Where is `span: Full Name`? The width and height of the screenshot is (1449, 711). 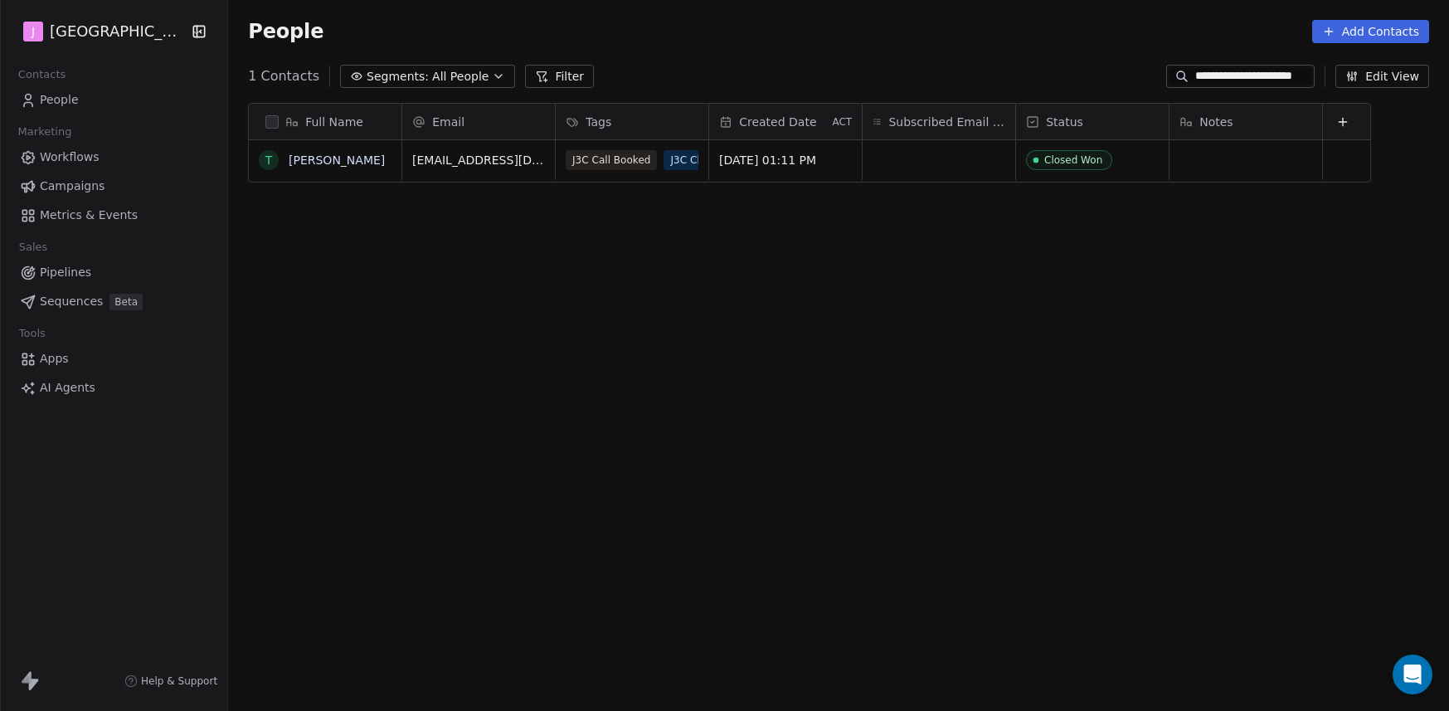 span: Full Name is located at coordinates (334, 122).